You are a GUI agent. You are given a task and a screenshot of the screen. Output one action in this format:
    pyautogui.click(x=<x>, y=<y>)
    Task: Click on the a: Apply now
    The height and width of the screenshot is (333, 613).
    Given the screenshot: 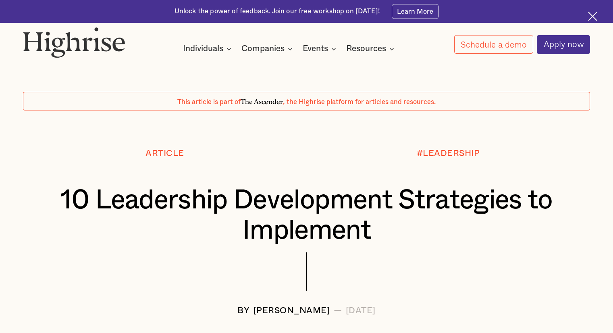 What is the action you would take?
    pyautogui.click(x=563, y=44)
    